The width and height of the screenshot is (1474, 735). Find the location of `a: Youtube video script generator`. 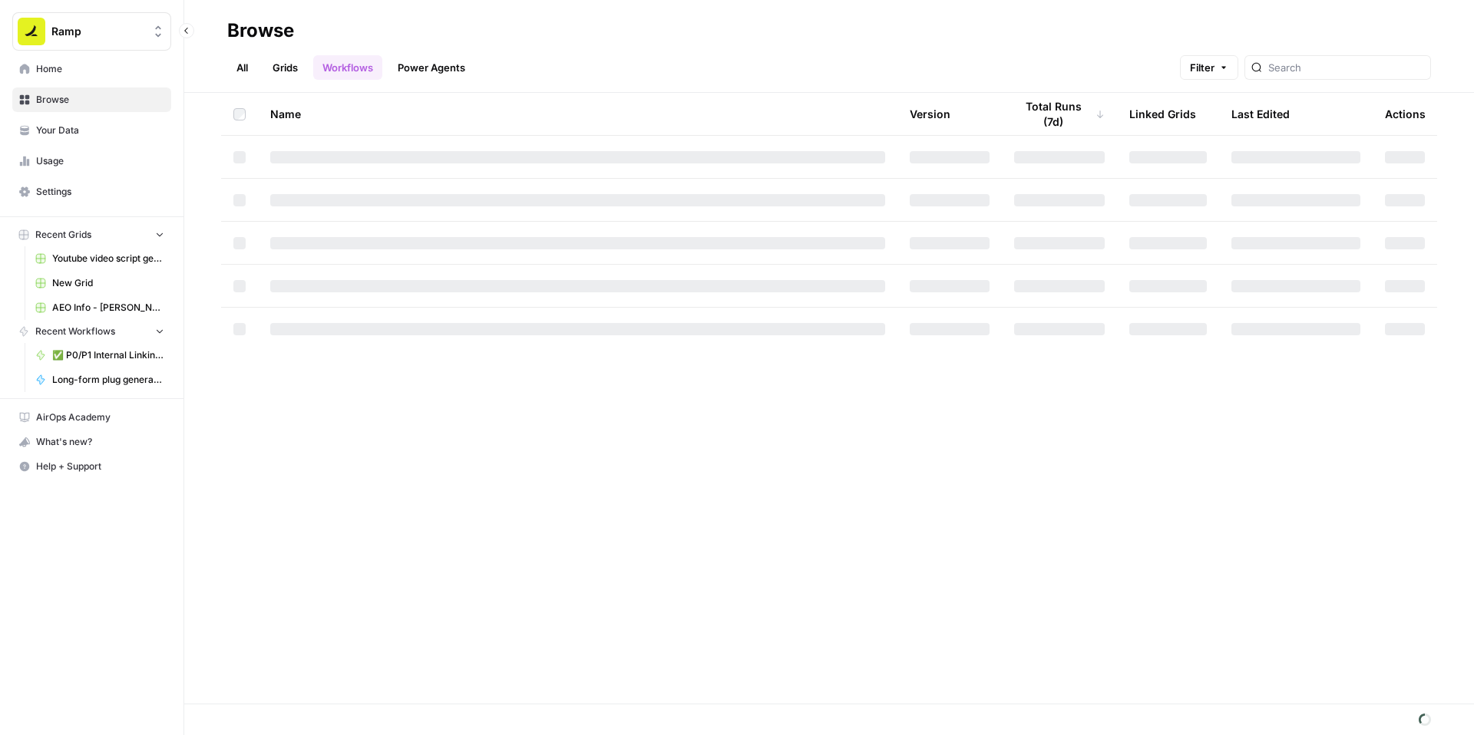

a: Youtube video script generator is located at coordinates (100, 259).